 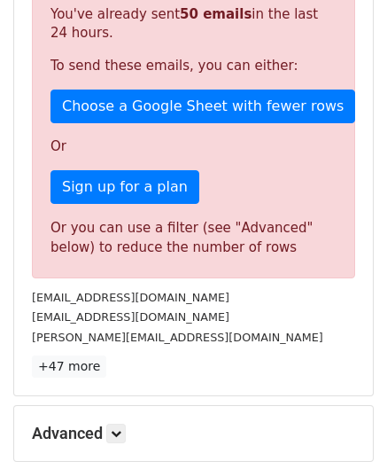 What do you see at coordinates (193, 433) in the screenshot?
I see `h5: Advanced` at bounding box center [193, 433].